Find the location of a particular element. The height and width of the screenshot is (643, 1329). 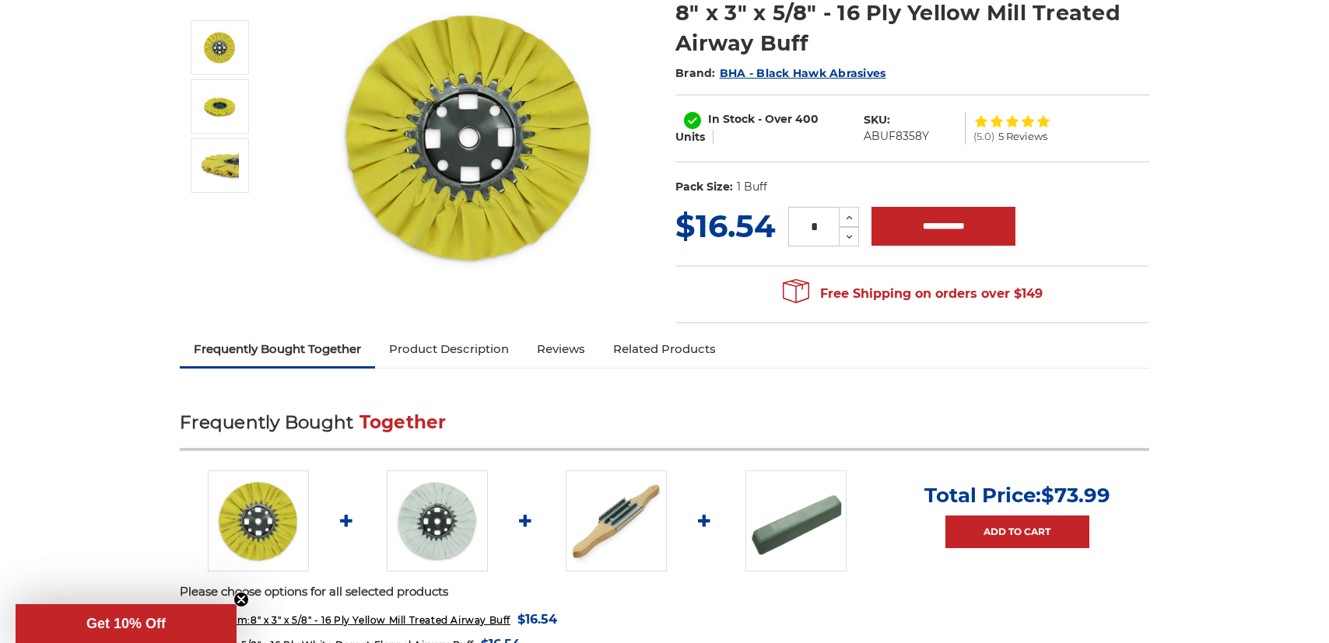

div: Get 10% OffClose teaser is located at coordinates (126, 624).